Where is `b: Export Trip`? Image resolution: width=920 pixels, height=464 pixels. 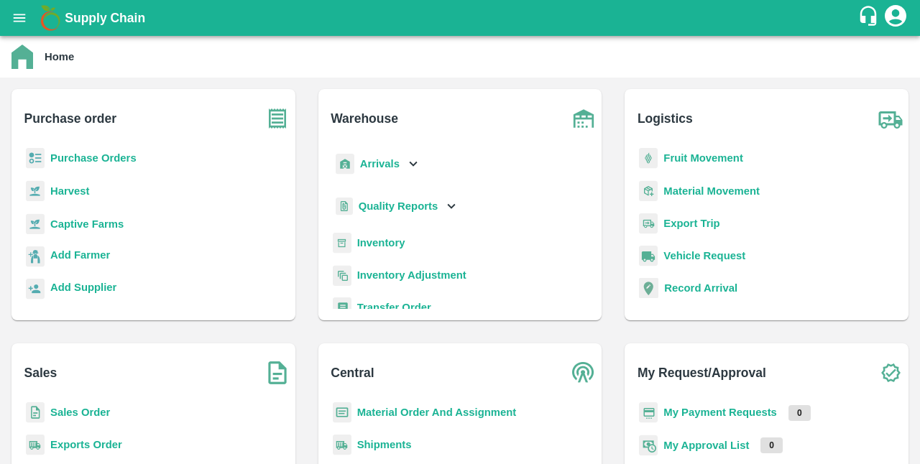 b: Export Trip is located at coordinates (692, 224).